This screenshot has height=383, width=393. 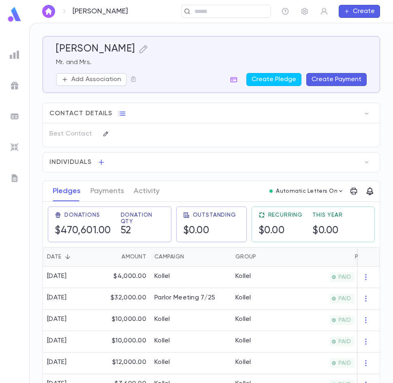 I want to click on p: Best Contact, so click(x=73, y=134).